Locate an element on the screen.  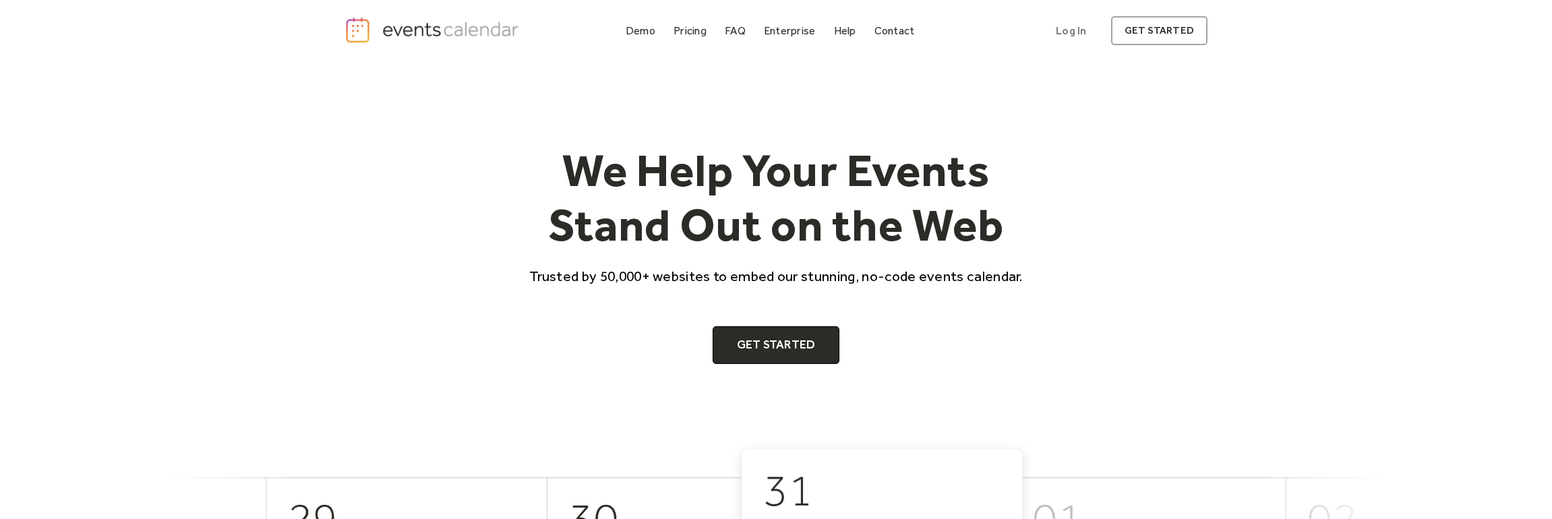
a: get started is located at coordinates (1159, 30).